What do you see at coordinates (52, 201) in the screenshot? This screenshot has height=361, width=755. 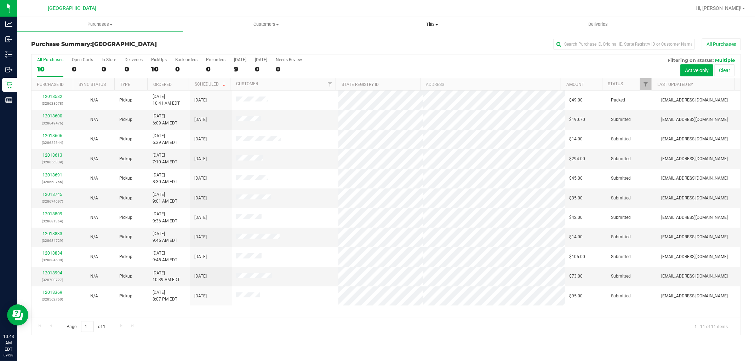 I see `p: (328674697)` at bounding box center [52, 201].